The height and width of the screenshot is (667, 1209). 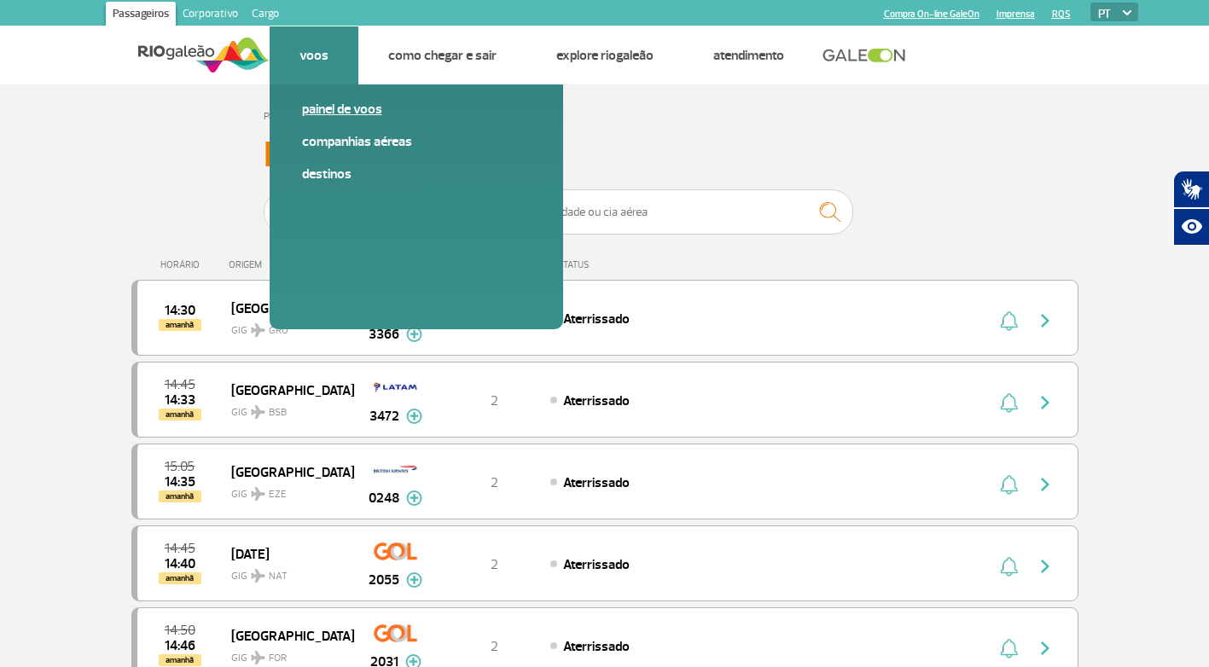 I want to click on button: Abrir tradutor de língua de sinais., so click(x=1191, y=189).